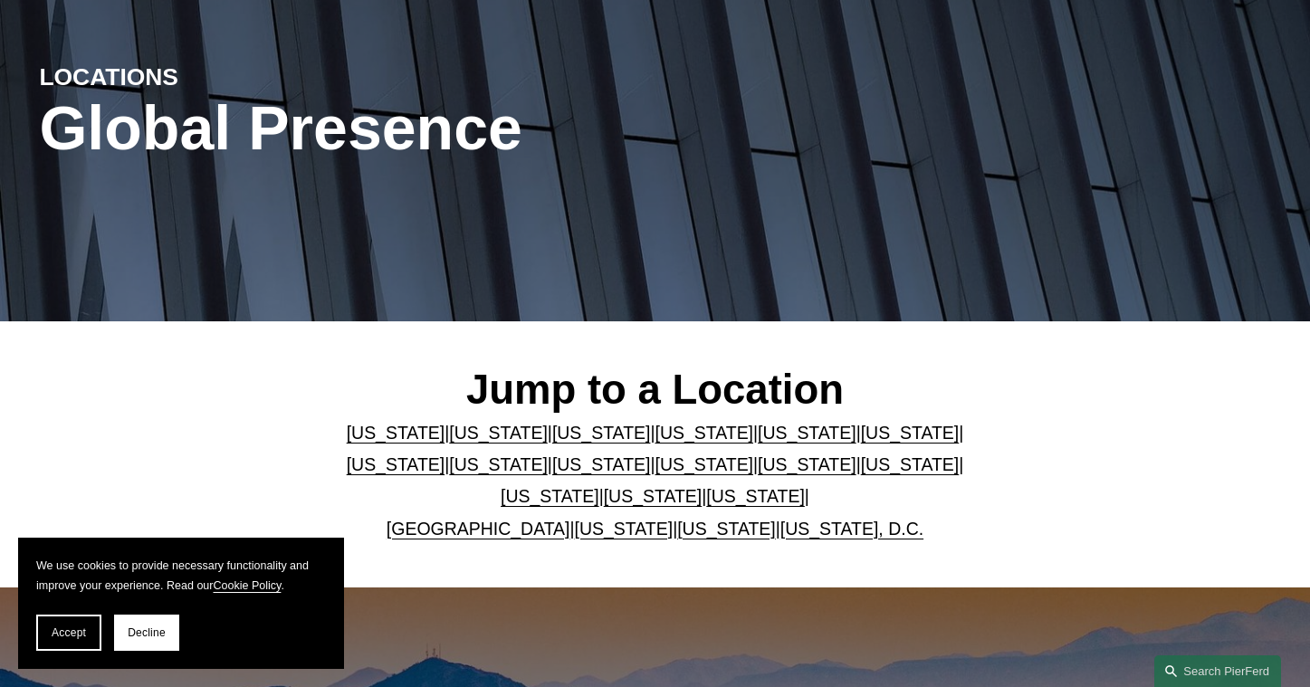 The width and height of the screenshot is (1310, 687). Describe the element at coordinates (147, 633) in the screenshot. I see `span: Decline` at that location.